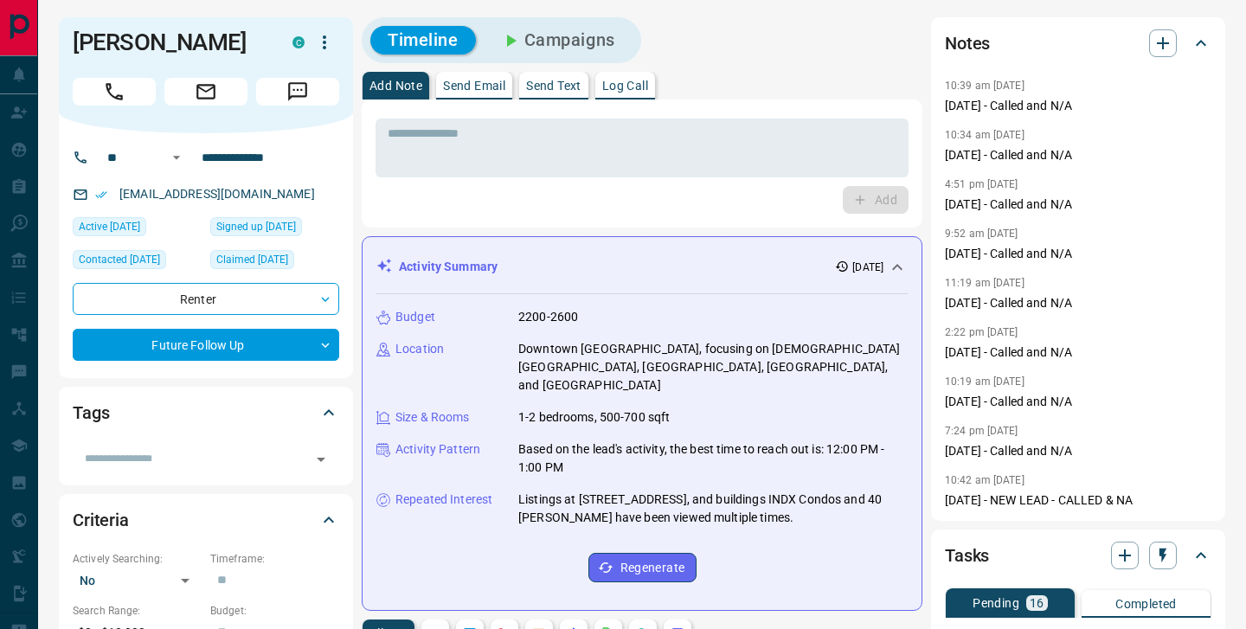 The height and width of the screenshot is (629, 1246). What do you see at coordinates (91, 413) in the screenshot?
I see `h2: Tags` at bounding box center [91, 413].